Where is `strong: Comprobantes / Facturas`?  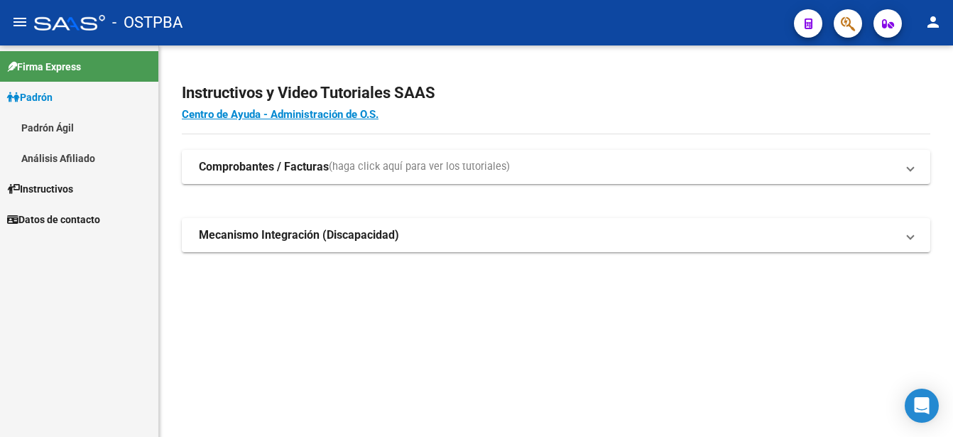 strong: Comprobantes / Facturas is located at coordinates (263, 167).